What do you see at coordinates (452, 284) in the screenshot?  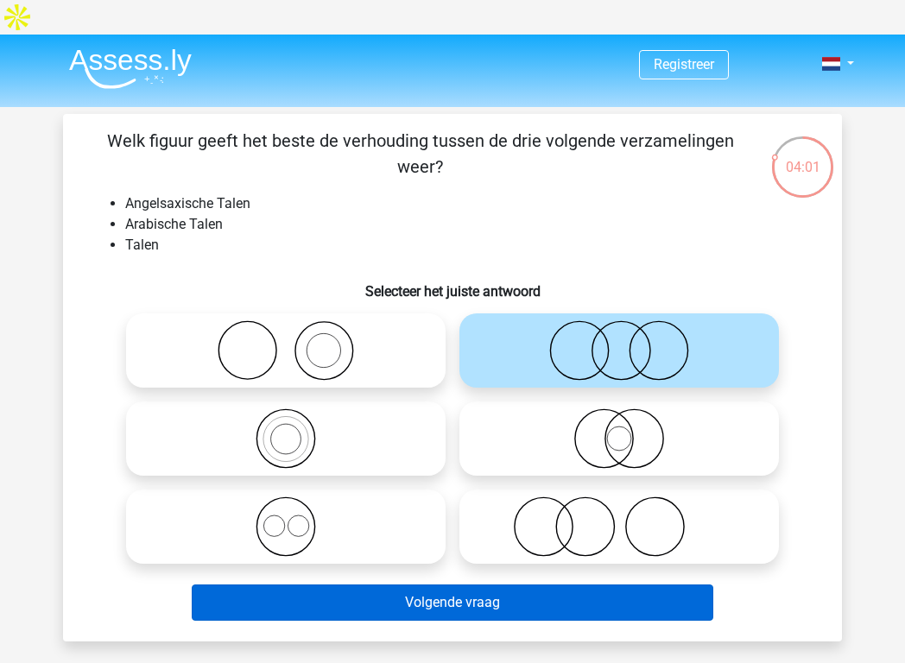 I see `h6: Selecteer het juiste antwoord` at bounding box center [452, 284].